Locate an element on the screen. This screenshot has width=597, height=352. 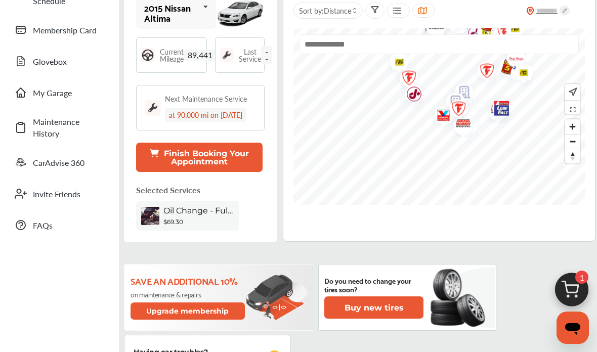
a: FAQs is located at coordinates (59, 225).